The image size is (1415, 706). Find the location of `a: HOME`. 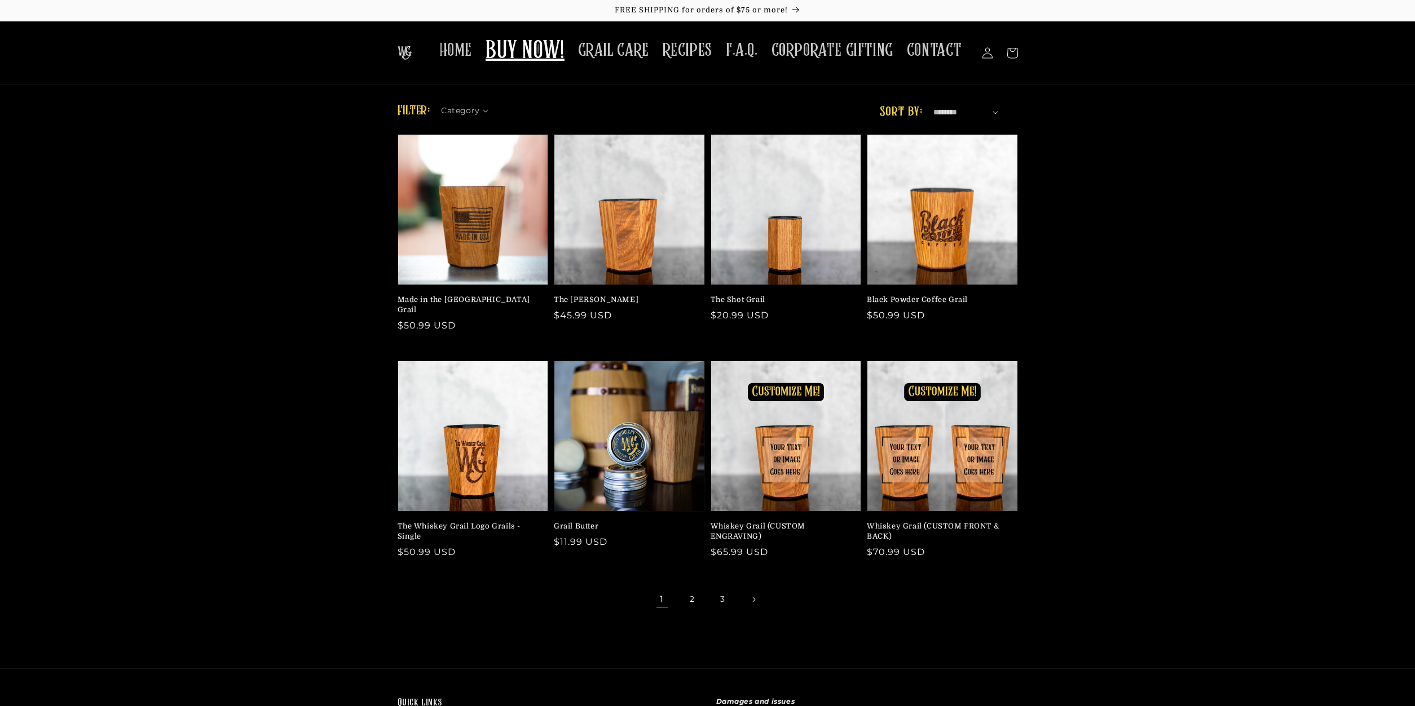

a: HOME is located at coordinates (456, 50).